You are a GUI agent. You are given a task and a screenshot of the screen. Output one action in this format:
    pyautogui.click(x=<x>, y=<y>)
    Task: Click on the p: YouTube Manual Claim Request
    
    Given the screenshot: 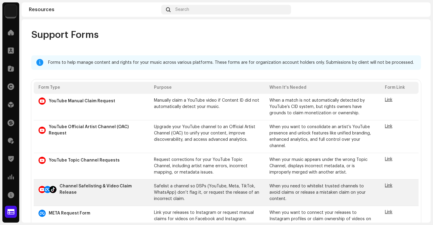 What is the action you would take?
    pyautogui.click(x=82, y=101)
    